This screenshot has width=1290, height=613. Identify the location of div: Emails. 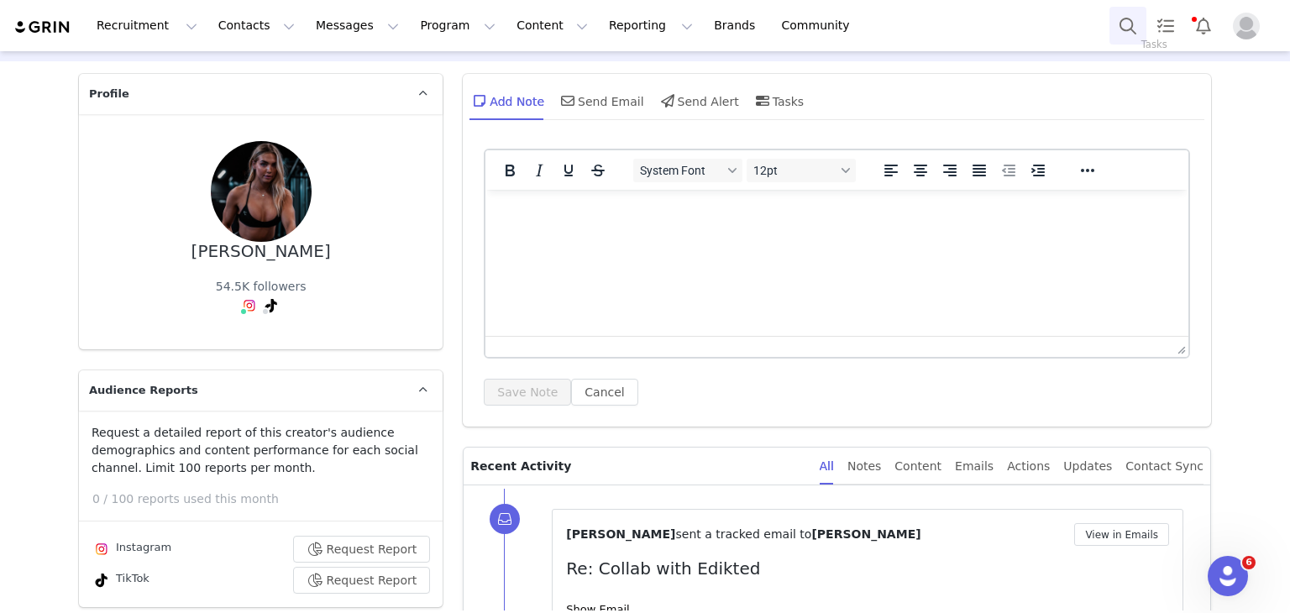
(974, 466).